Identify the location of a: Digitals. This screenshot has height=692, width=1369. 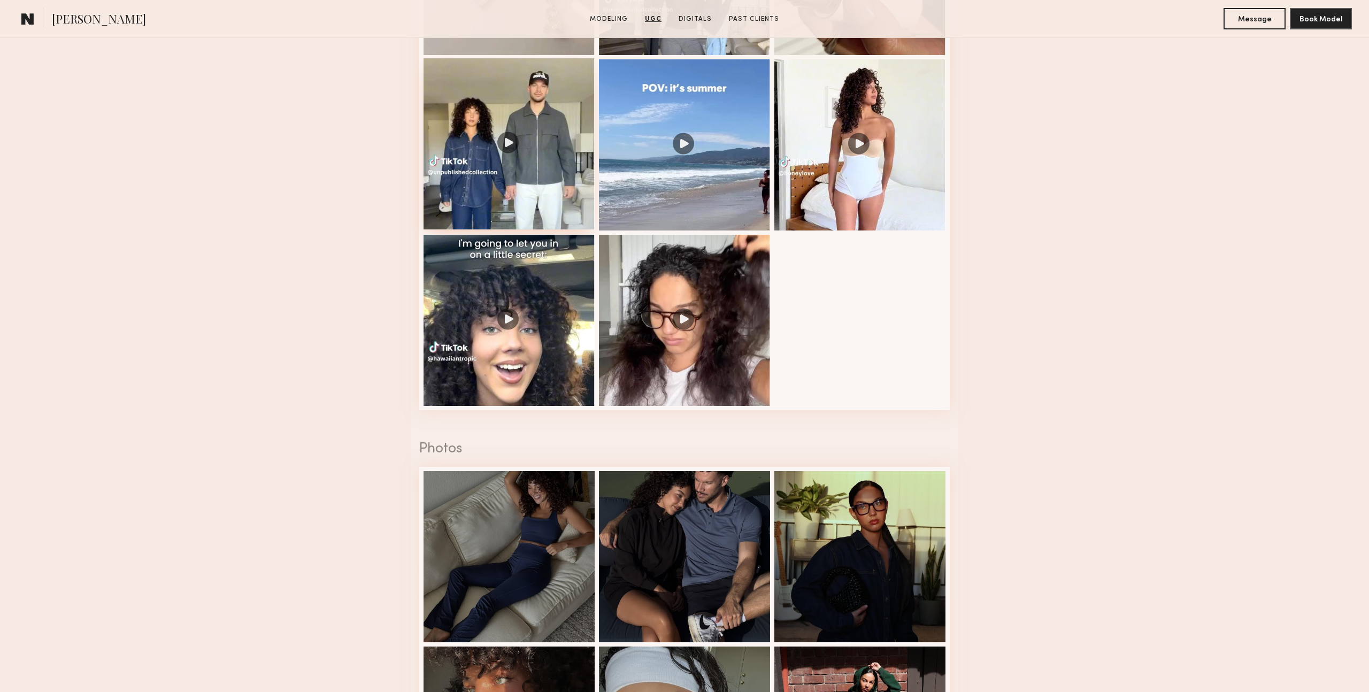
(695, 19).